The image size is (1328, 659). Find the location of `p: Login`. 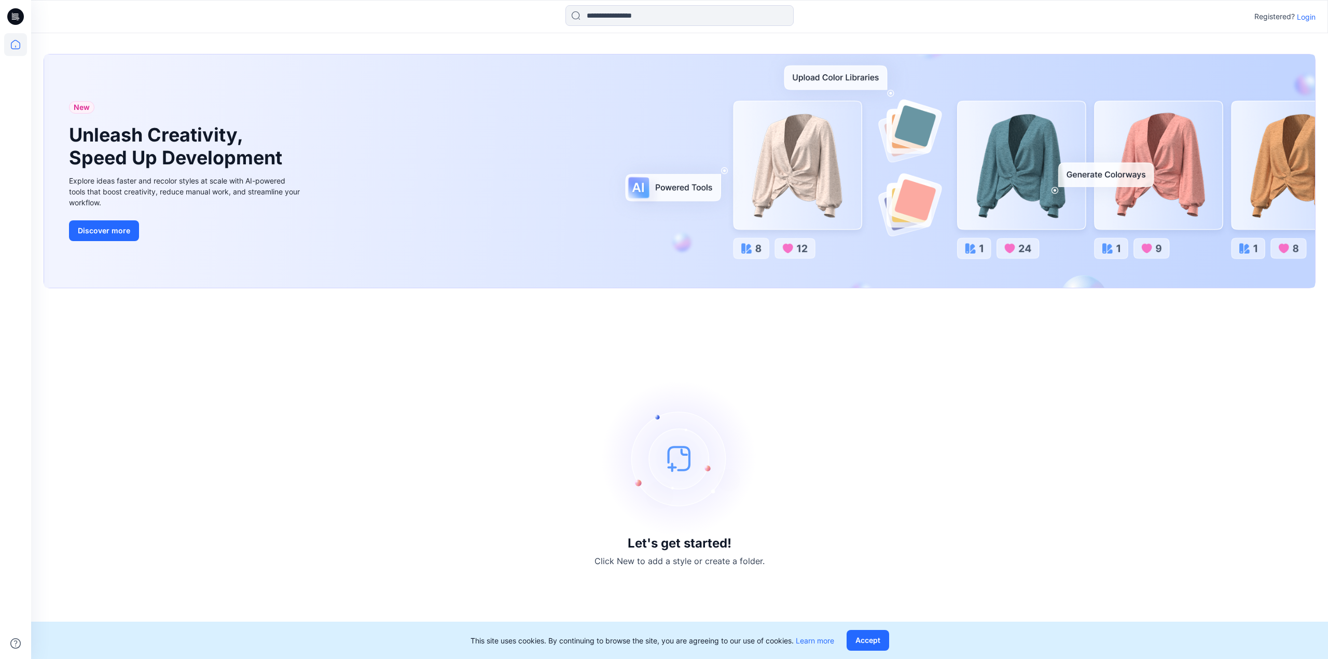

p: Login is located at coordinates (1307, 17).